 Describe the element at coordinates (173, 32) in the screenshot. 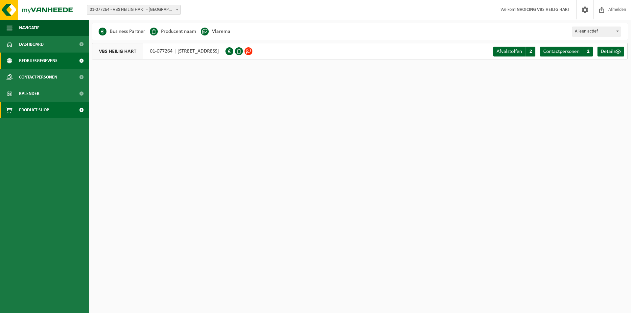

I see `li: Producent naam` at that location.